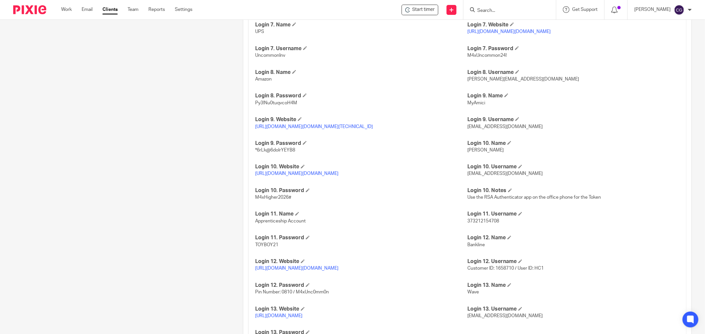 The height and width of the screenshot is (334, 705). Describe the element at coordinates (361, 167) in the screenshot. I see `h4: Login 10. Website` at that location.